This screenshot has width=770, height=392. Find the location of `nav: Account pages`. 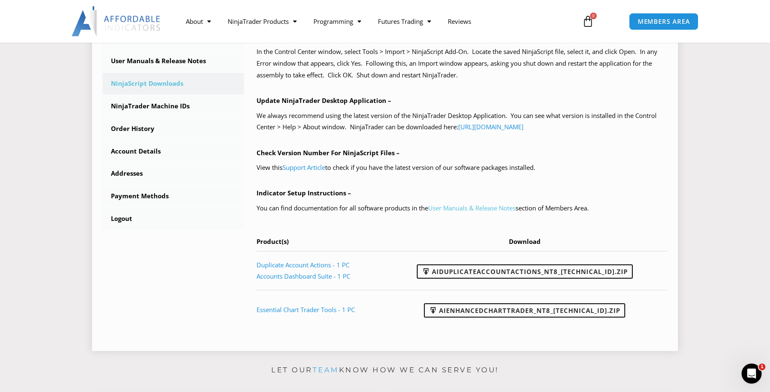

nav: Account pages is located at coordinates (173, 128).